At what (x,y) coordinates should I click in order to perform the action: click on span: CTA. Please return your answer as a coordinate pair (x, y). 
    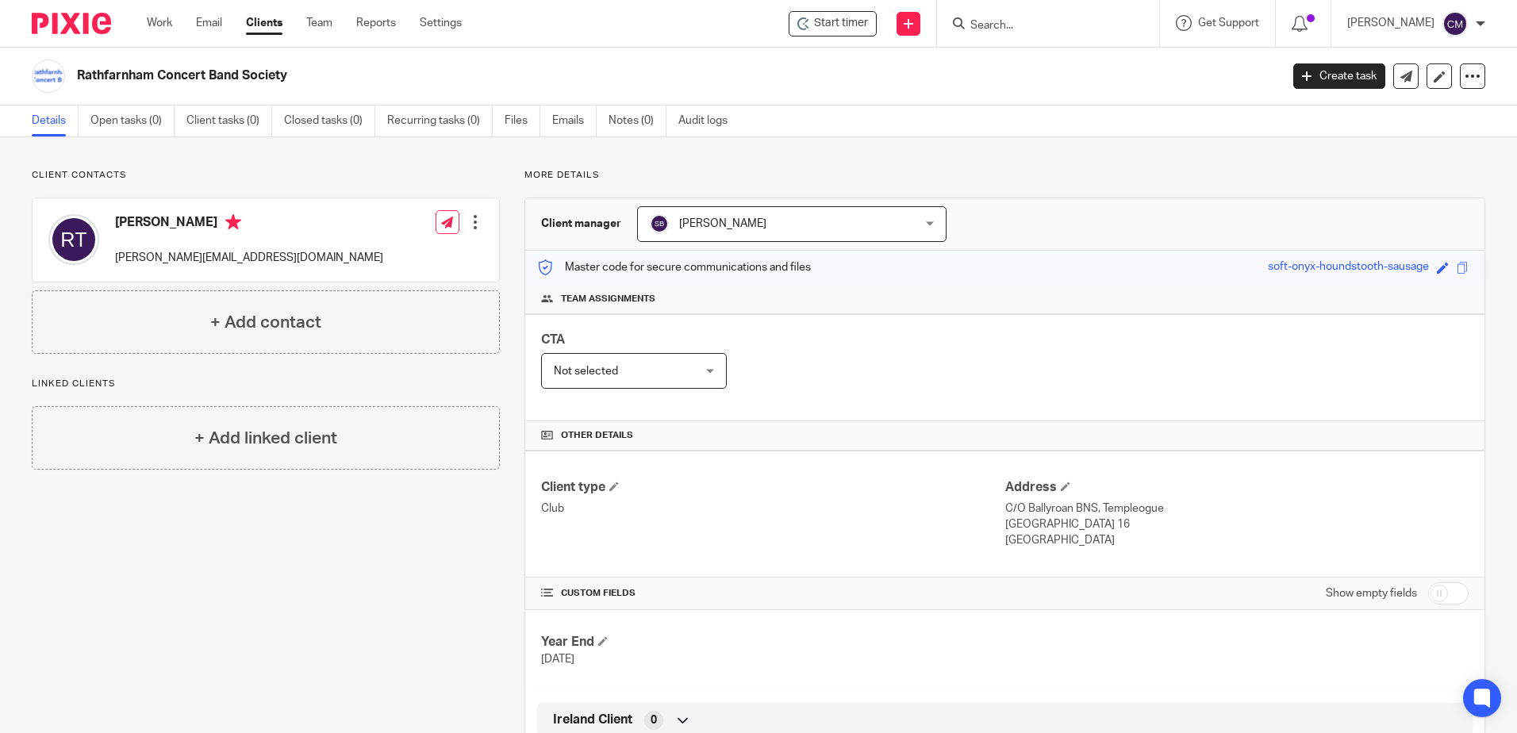
    Looking at the image, I should click on (553, 339).